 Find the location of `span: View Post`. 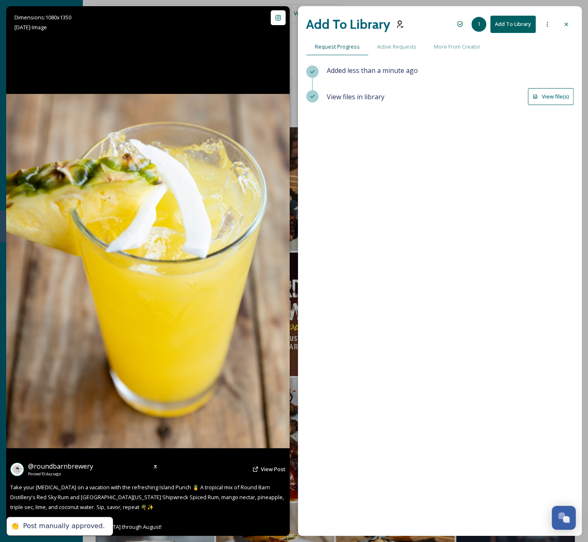

span: View Post is located at coordinates (273, 469).